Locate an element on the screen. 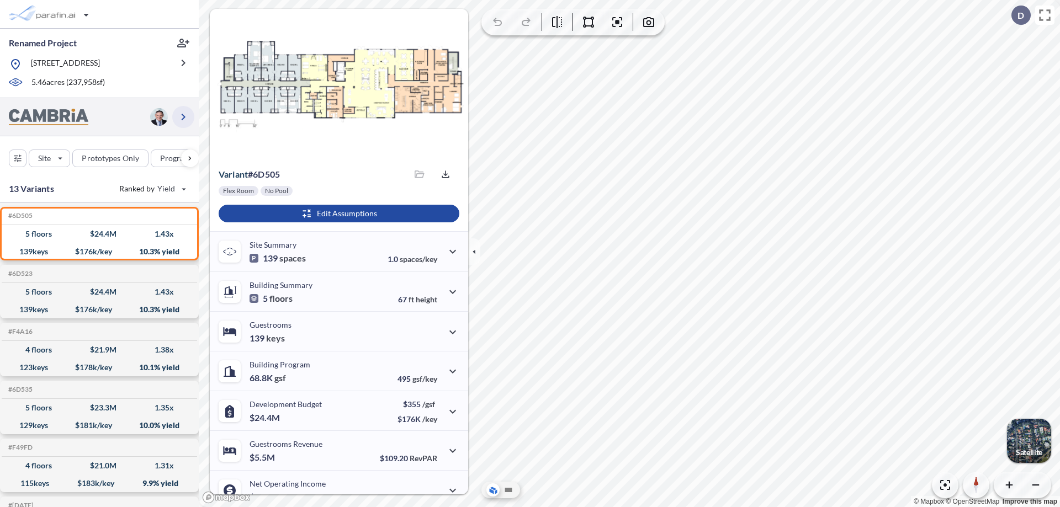 The width and height of the screenshot is (1060, 507). p: 5 is located at coordinates (271, 299).